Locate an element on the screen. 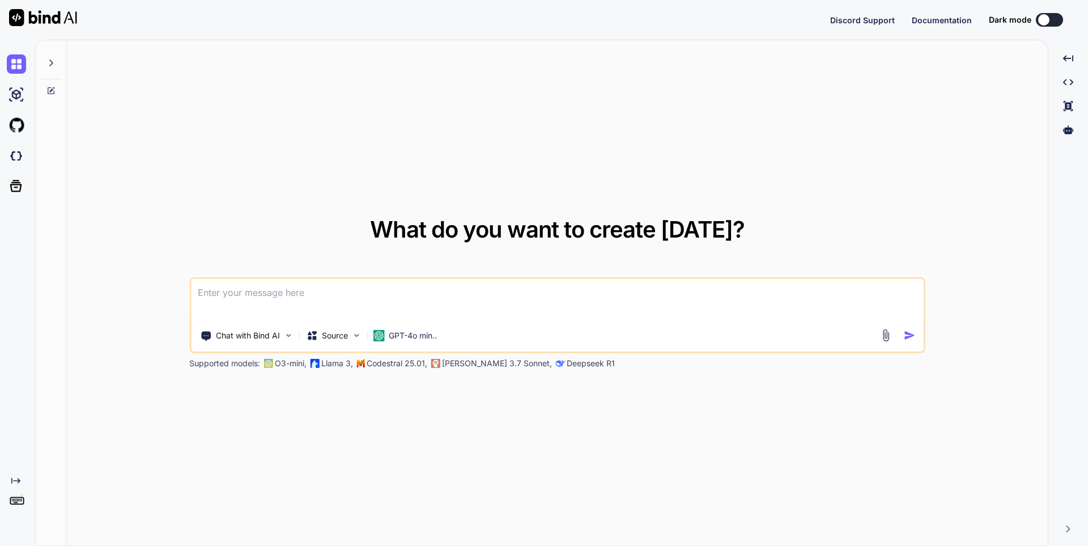  img: darkCloudIdeIcon is located at coordinates (16, 156).